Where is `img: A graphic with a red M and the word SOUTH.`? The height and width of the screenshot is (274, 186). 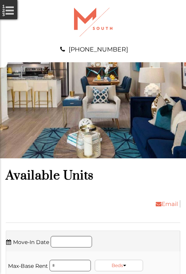 img: A graphic with a red M and the word SOUTH. is located at coordinates (93, 22).